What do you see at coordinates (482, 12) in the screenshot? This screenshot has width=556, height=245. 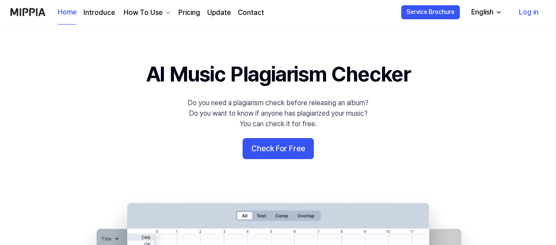 I see `div: English` at bounding box center [482, 12].